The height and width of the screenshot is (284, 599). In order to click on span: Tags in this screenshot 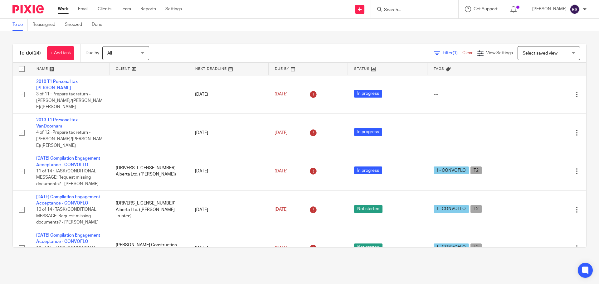, I will do `click(439, 69)`.